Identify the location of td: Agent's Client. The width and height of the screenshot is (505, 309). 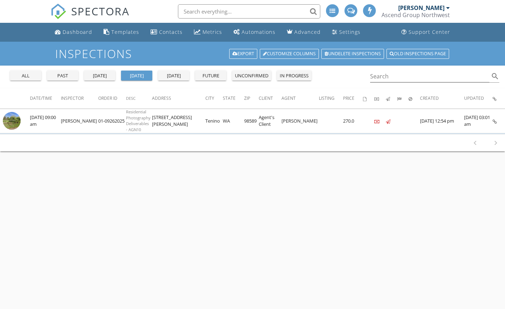
(270, 121).